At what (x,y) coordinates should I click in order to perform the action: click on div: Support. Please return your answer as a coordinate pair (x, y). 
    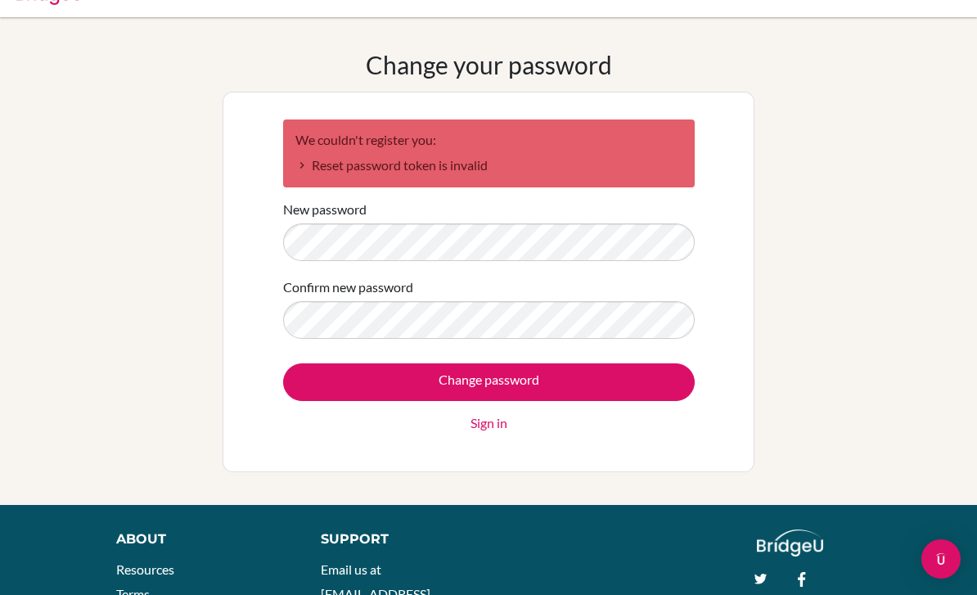
    Looking at the image, I should click on (397, 539).